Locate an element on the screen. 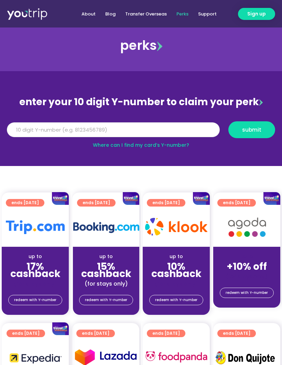 The image size is (282, 365). strong: 15% cashback is located at coordinates (106, 270).